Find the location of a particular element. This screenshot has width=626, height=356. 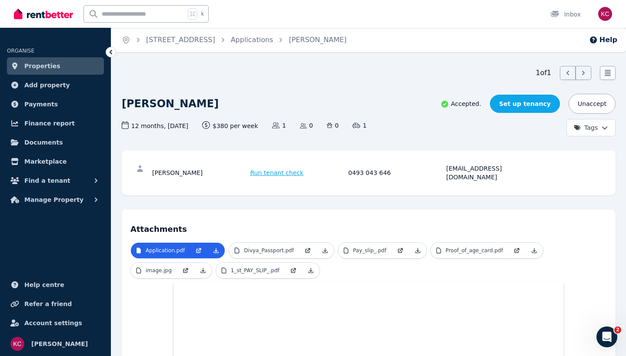

span: Tags is located at coordinates (586, 128).